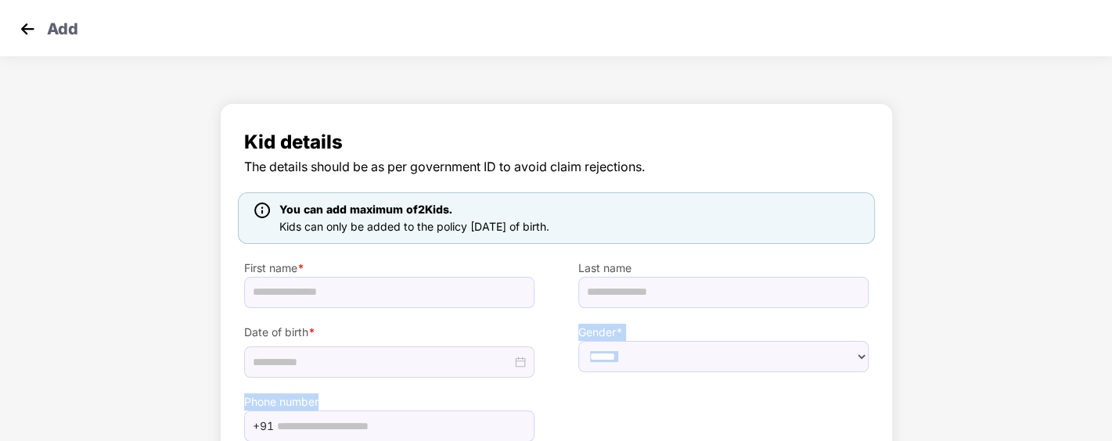 The height and width of the screenshot is (441, 1112). Describe the element at coordinates (63, 27) in the screenshot. I see `p: Add` at that location.